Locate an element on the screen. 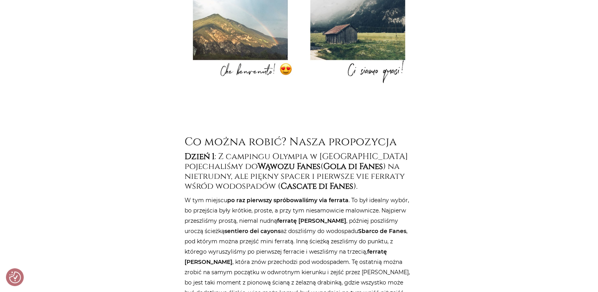 This screenshot has width=598, height=292. strong: Wąwozu Fanes is located at coordinates (289, 166).